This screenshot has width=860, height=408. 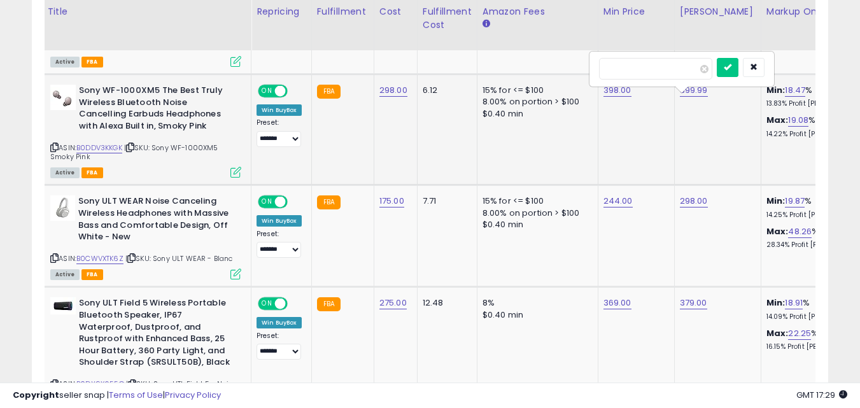 I want to click on a: 22.25, so click(x=799, y=333).